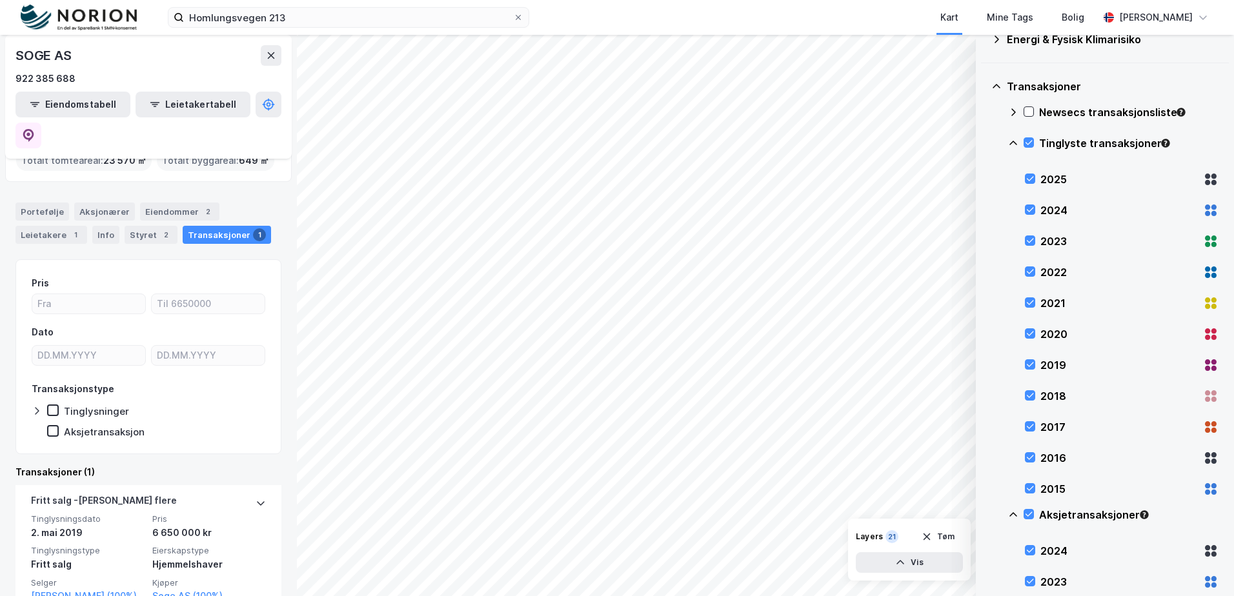 Image resolution: width=1234 pixels, height=596 pixels. What do you see at coordinates (88, 304) in the screenshot?
I see `input: Fra` at bounding box center [88, 304].